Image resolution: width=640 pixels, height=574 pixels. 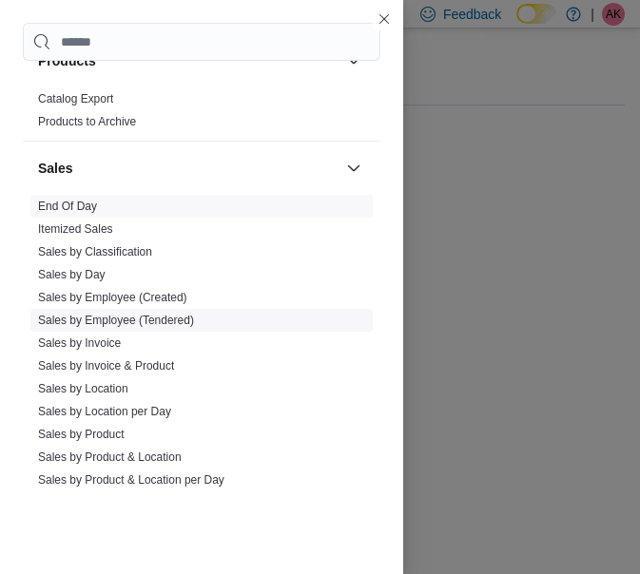 I want to click on span: Sales by Employee (Tendered), so click(x=116, y=320).